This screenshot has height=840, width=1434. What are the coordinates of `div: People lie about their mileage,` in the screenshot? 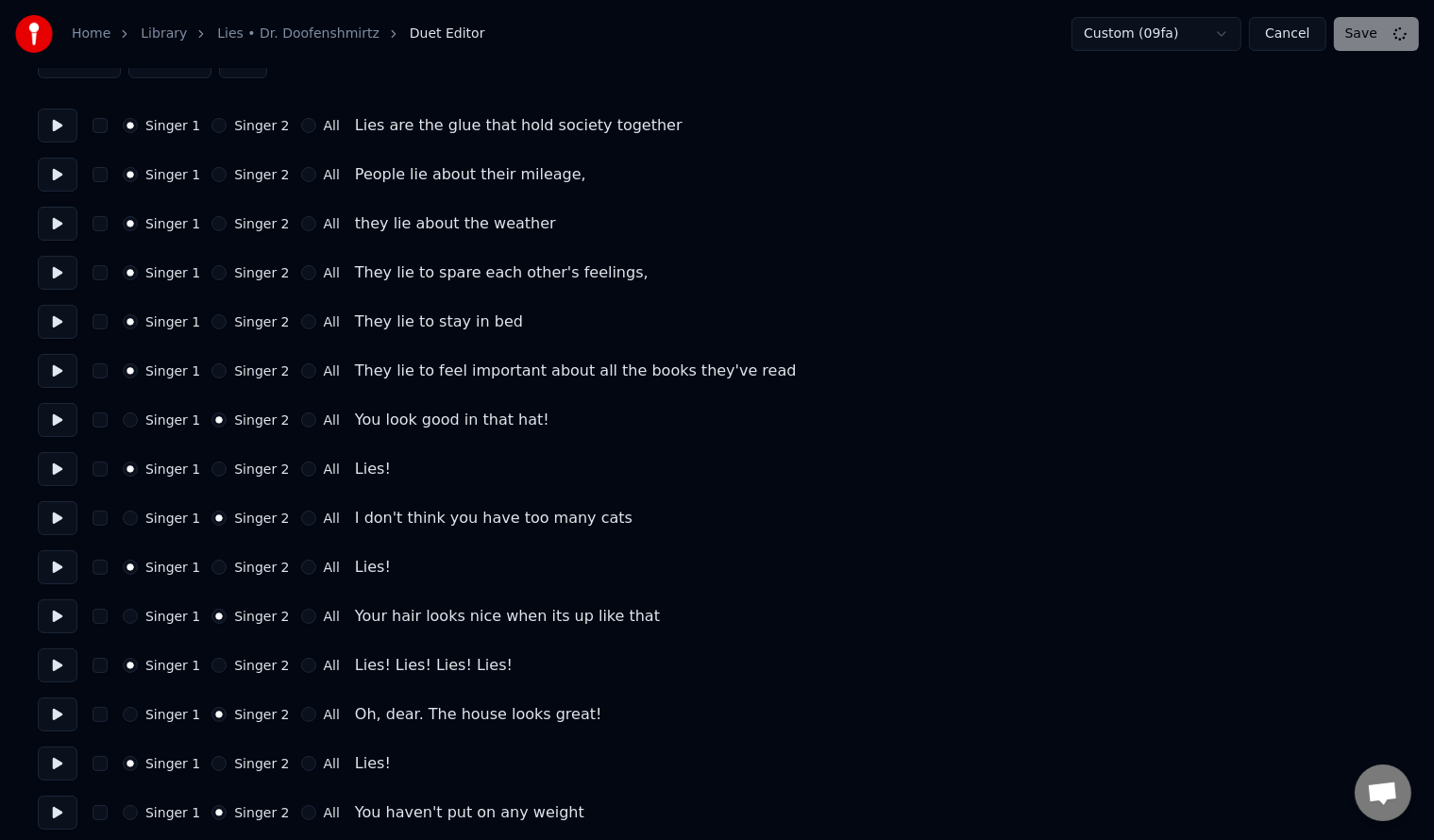 It's located at (470, 174).